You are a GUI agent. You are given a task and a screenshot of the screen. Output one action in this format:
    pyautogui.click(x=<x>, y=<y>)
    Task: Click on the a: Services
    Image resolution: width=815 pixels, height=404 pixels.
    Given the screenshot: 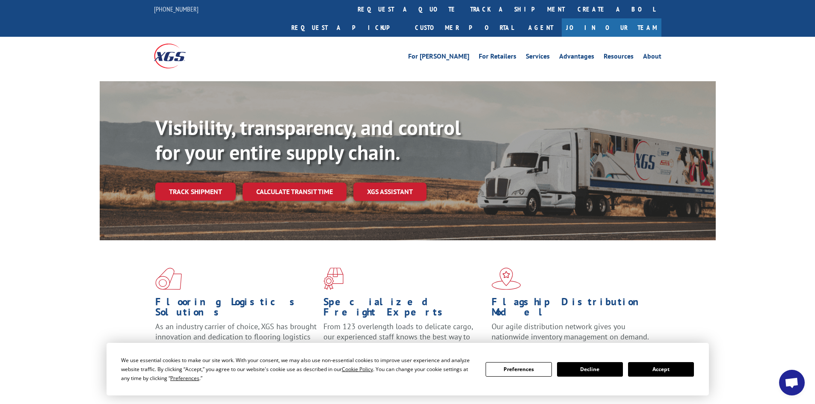 What is the action you would take?
    pyautogui.click(x=537, y=58)
    